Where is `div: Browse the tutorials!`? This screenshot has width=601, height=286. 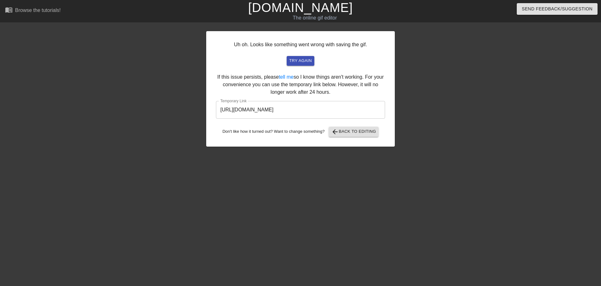 div: Browse the tutorials! is located at coordinates (38, 10).